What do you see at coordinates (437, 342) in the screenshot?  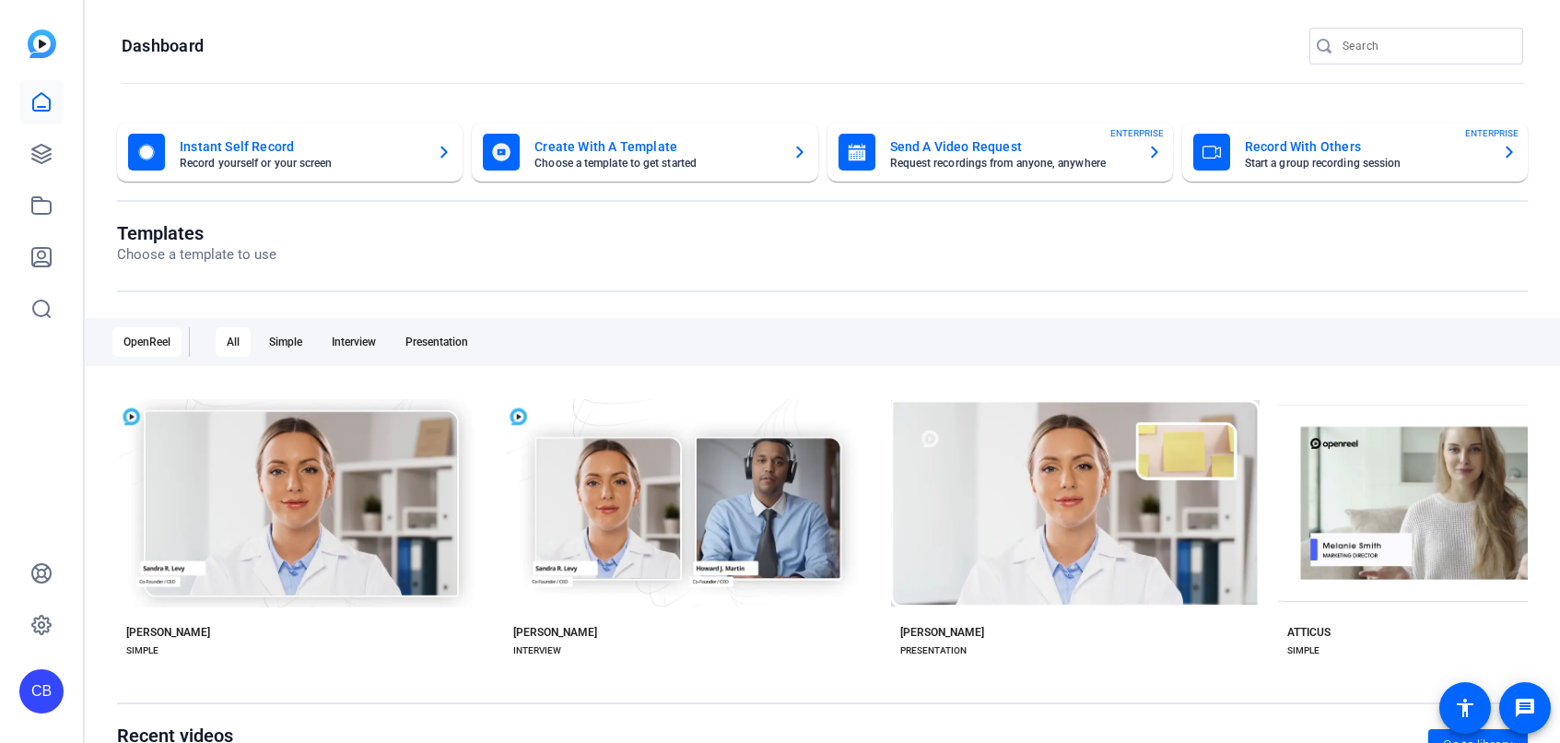 I see `div: Presentation` at bounding box center [437, 342].